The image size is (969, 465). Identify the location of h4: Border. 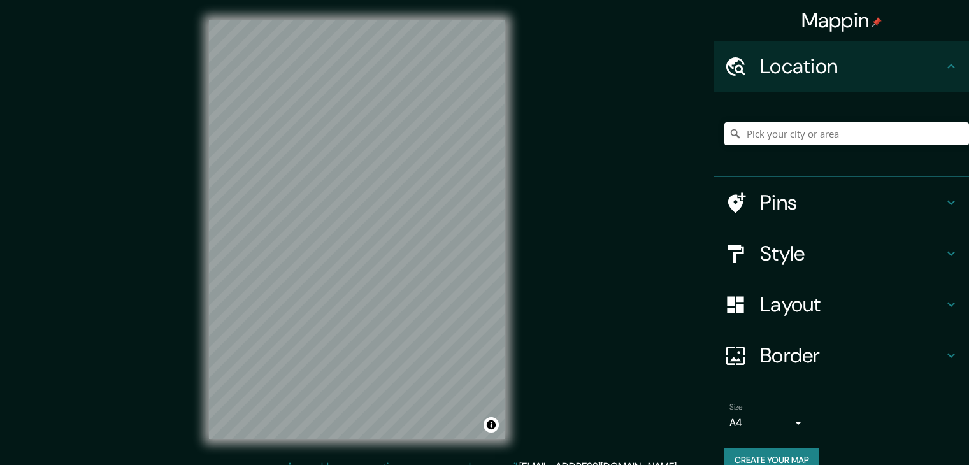
(852, 356).